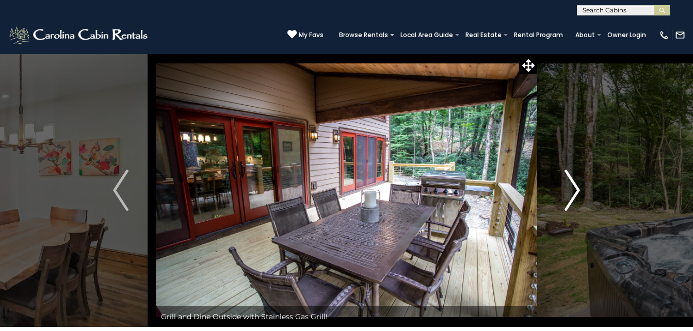 The width and height of the screenshot is (693, 331). What do you see at coordinates (311, 35) in the screenshot?
I see `span: My Favs` at bounding box center [311, 35].